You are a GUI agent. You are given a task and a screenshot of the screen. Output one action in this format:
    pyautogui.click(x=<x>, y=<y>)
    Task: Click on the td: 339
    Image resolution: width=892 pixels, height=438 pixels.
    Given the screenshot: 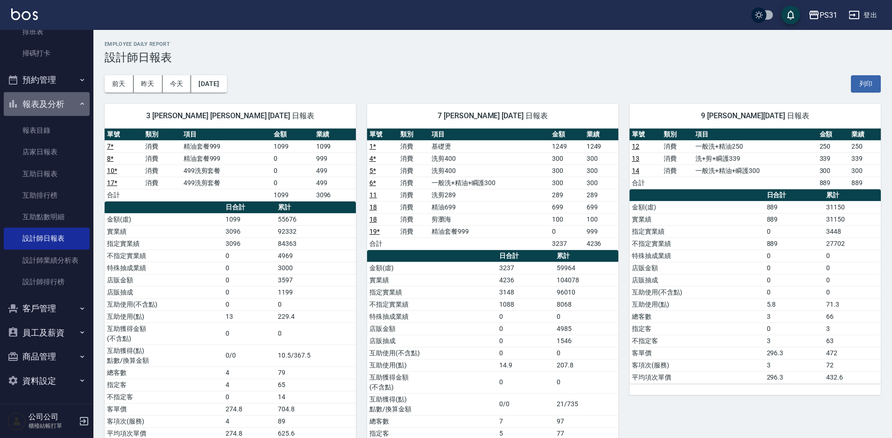 What is the action you would take?
    pyautogui.click(x=865, y=158)
    